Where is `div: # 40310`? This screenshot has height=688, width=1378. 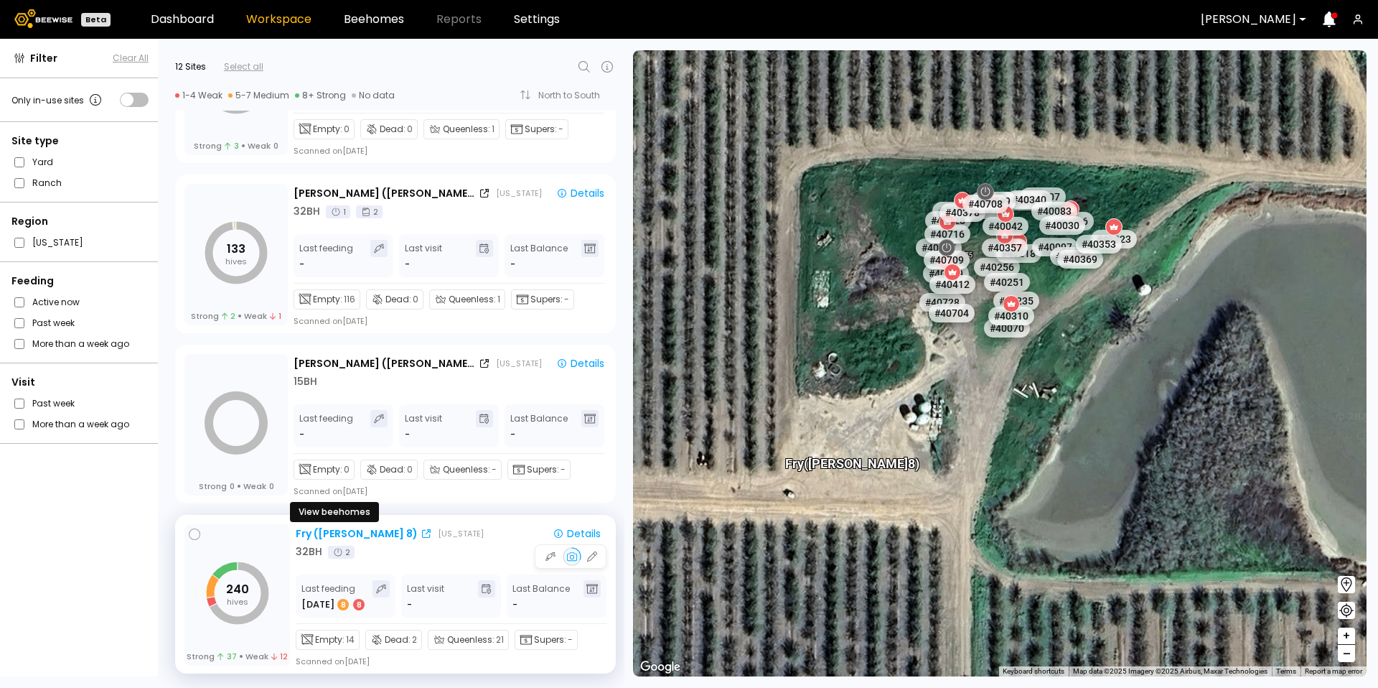
div: # 40310 is located at coordinates (1011, 316).